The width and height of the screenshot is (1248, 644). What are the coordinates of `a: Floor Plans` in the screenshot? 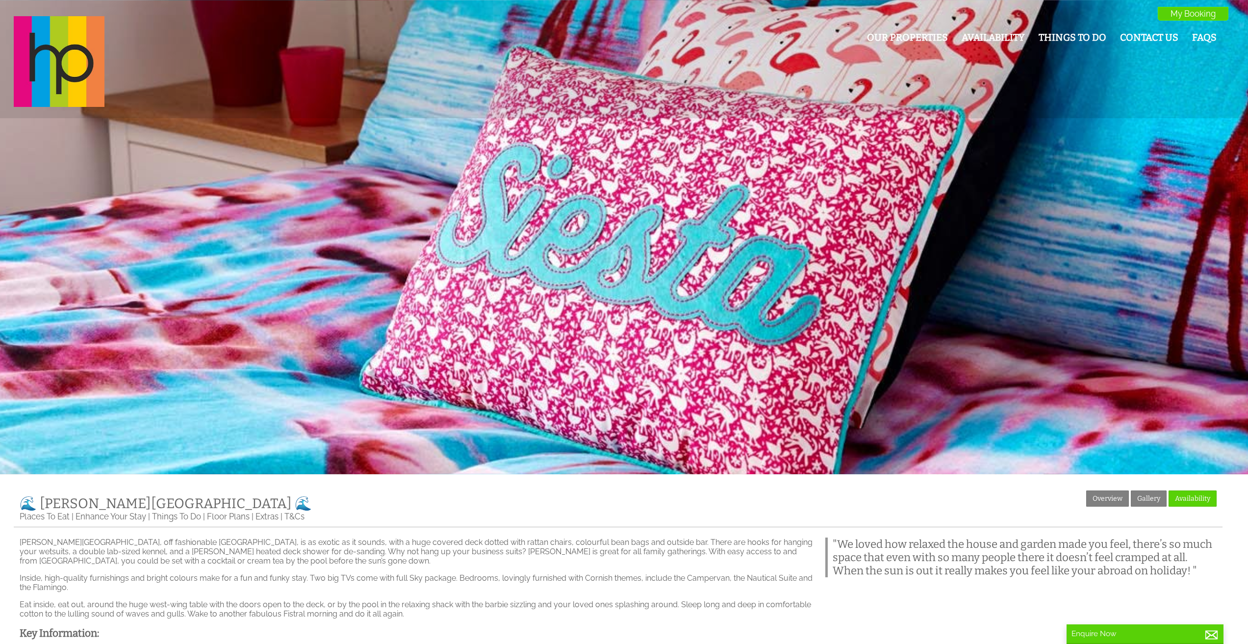 It's located at (228, 517).